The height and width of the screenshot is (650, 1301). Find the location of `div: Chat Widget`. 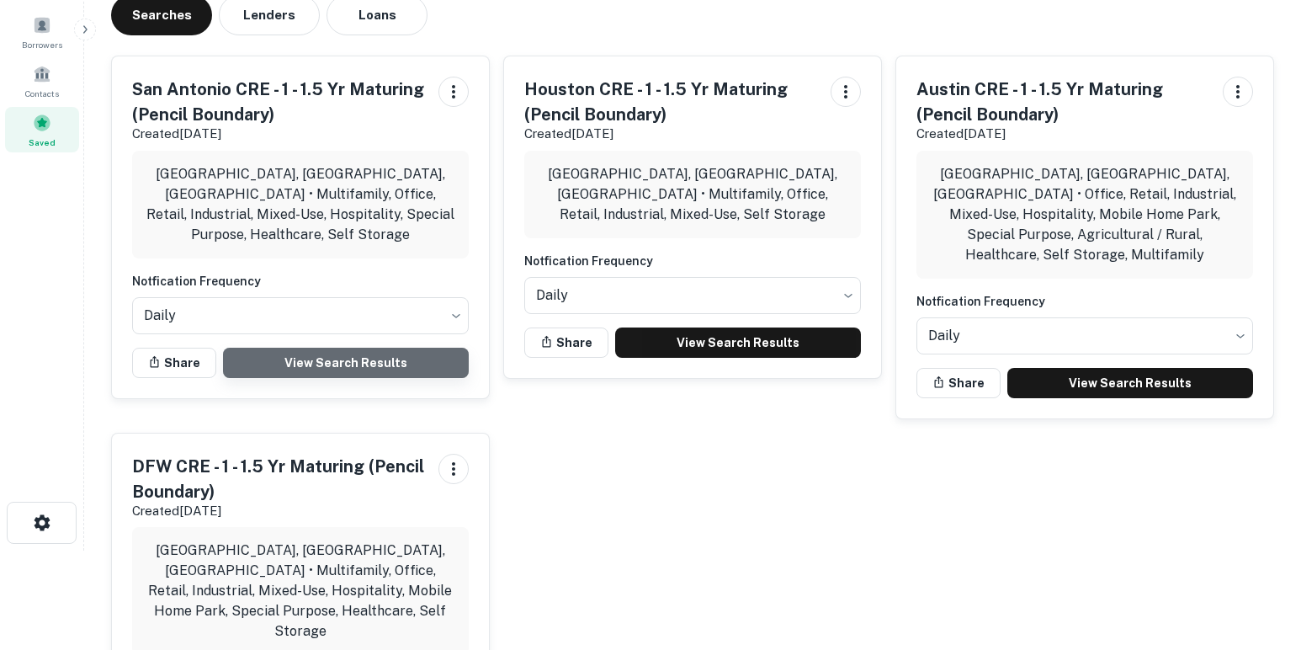

div: Chat Widget is located at coordinates (1259, 556).